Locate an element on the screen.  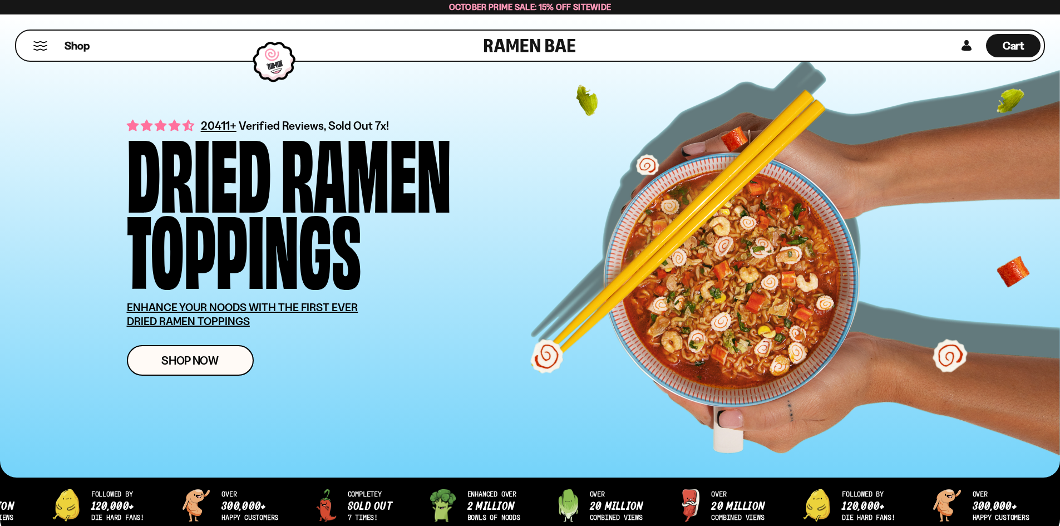
span: Shop is located at coordinates (77, 46).